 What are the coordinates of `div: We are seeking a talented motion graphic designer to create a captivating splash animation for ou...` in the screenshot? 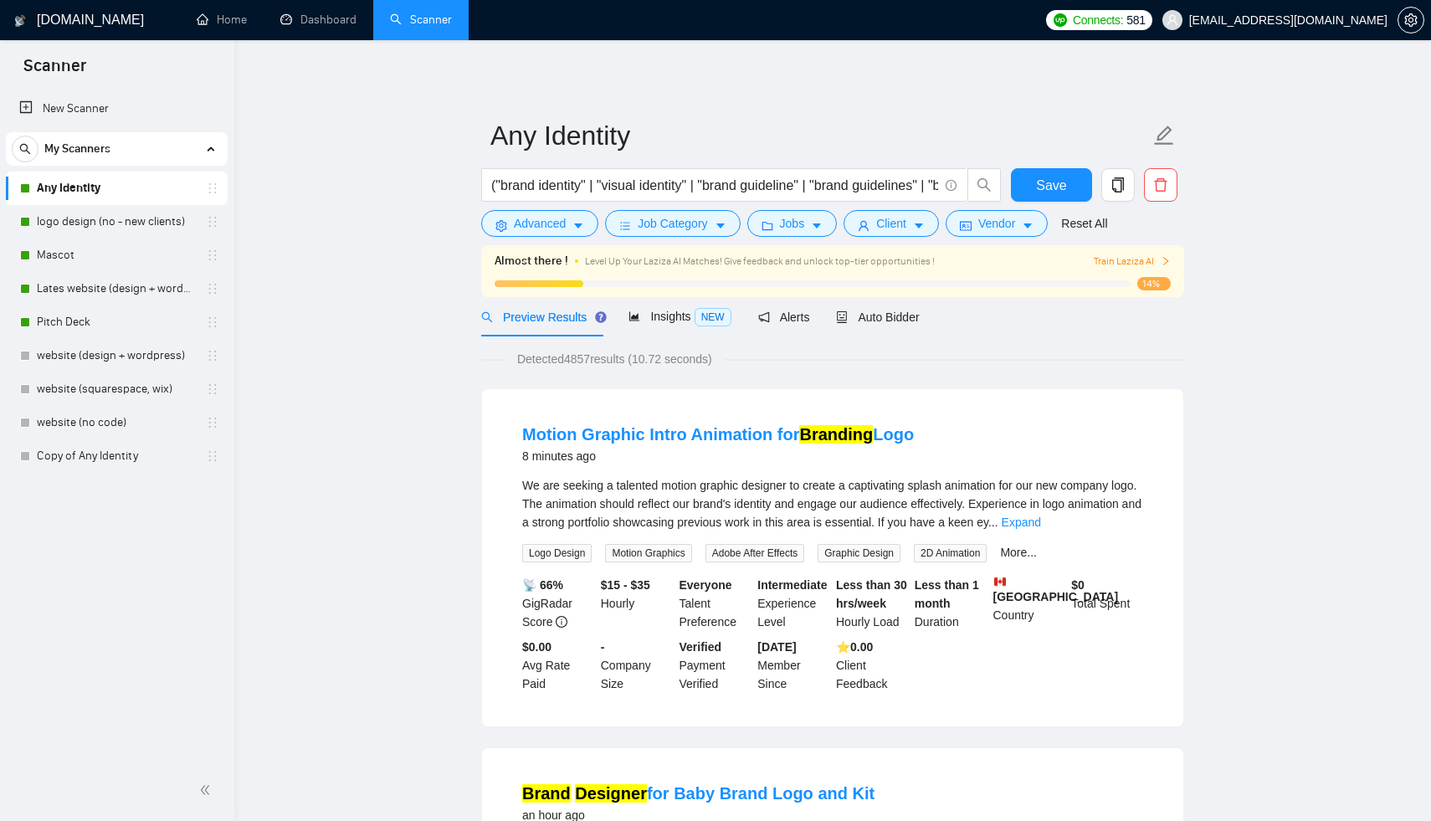 It's located at (833, 504).